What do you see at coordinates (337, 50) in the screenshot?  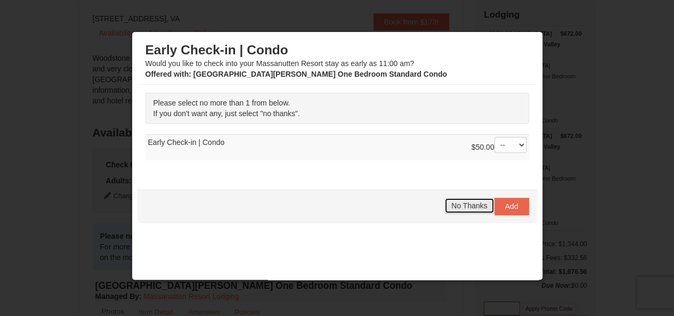 I see `h3: Early Check-in | Condo` at bounding box center [337, 50].